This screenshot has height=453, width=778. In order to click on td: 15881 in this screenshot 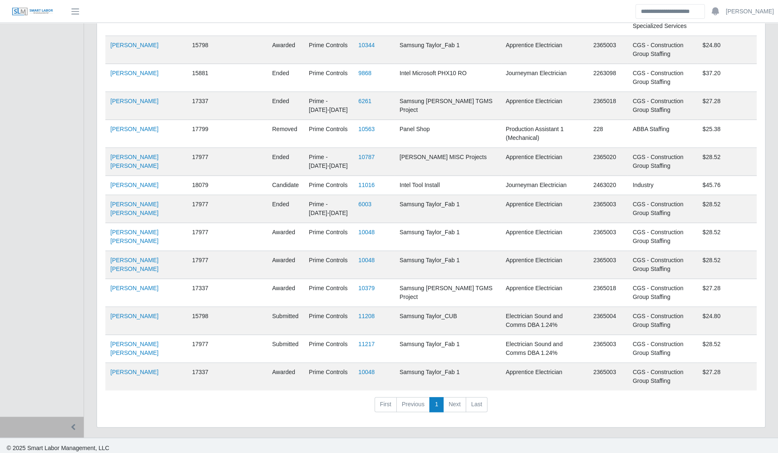, I will do `click(203, 78)`.